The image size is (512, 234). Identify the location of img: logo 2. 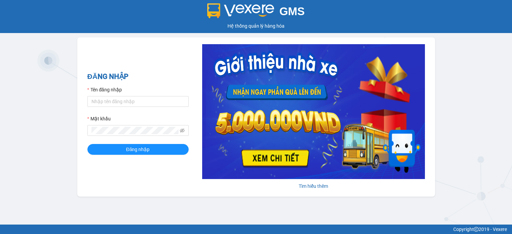
(241, 11).